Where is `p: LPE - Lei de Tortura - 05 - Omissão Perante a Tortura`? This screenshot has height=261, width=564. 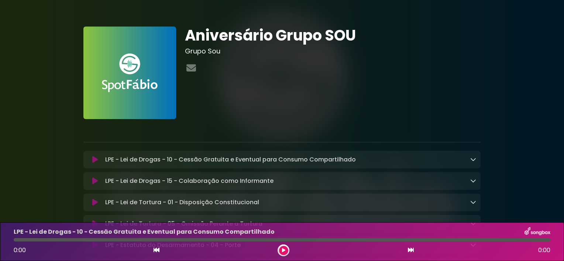 p: LPE - Lei de Tortura - 05 - Omissão Perante a Tortura is located at coordinates (184, 224).